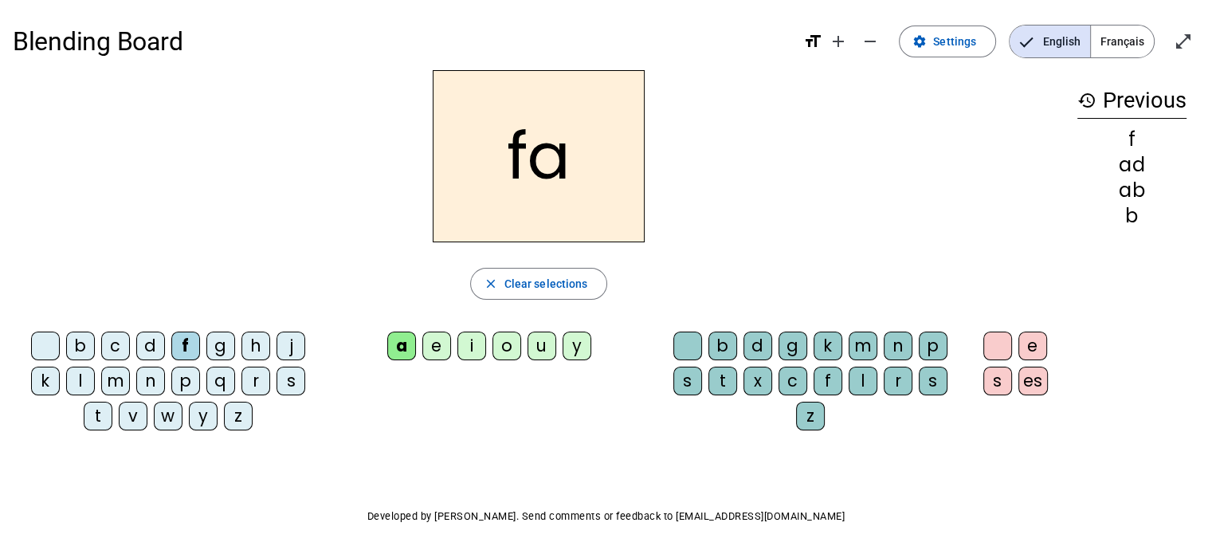 The width and height of the screenshot is (1212, 554). I want to click on div: es, so click(1033, 381).